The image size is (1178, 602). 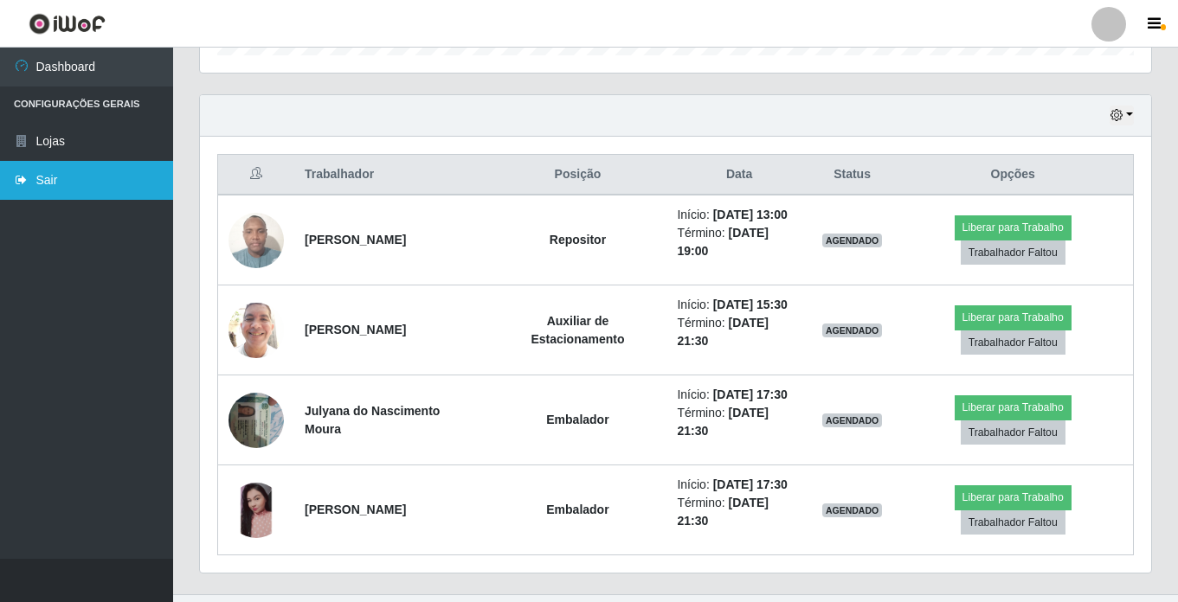 I want to click on img: 1752452635065.jpeg, so click(x=256, y=420).